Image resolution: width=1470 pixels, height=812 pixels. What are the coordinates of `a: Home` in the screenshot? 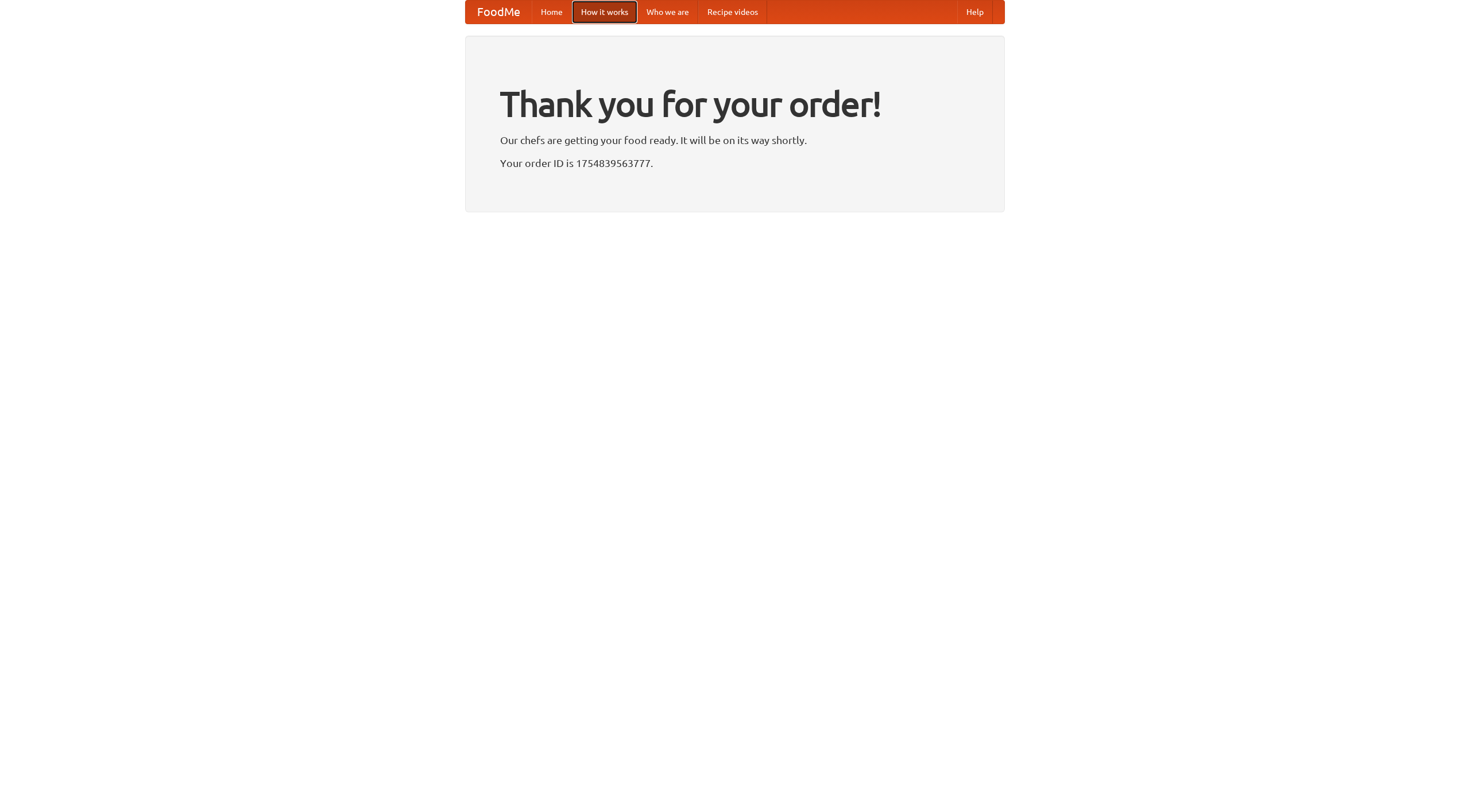 It's located at (551, 12).